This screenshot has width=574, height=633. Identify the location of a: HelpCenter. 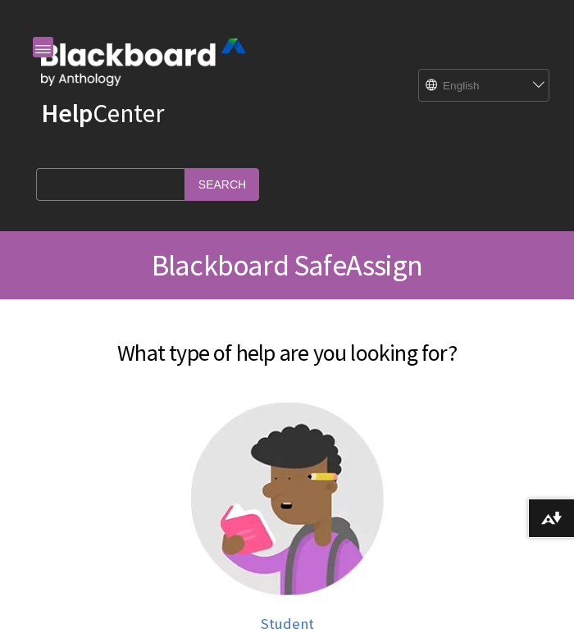
(102, 113).